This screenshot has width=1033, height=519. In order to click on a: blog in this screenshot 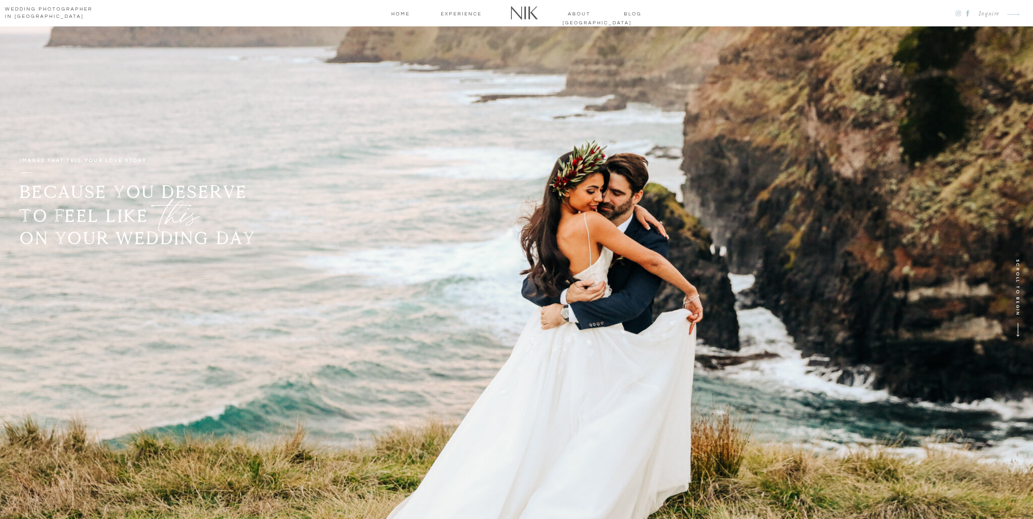, I will do `click(633, 13)`.